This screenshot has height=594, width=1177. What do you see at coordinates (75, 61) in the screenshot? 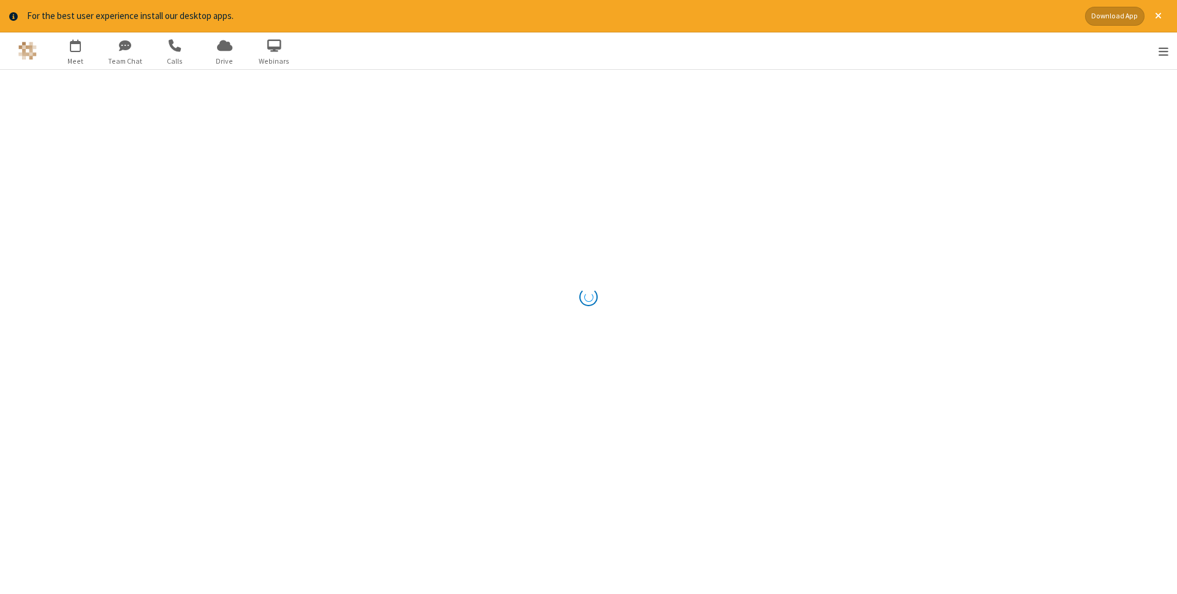
I see `span: Meet` at bounding box center [75, 61].